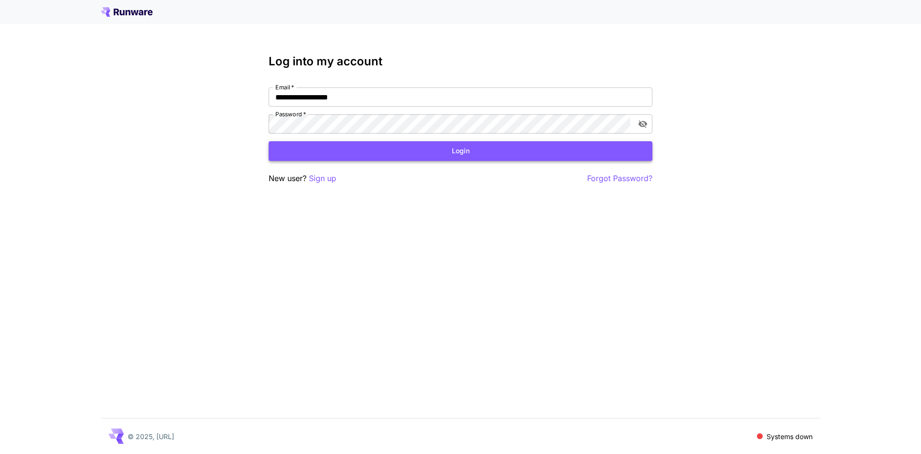  What do you see at coordinates (790, 436) in the screenshot?
I see `p: Systems down` at bounding box center [790, 436].